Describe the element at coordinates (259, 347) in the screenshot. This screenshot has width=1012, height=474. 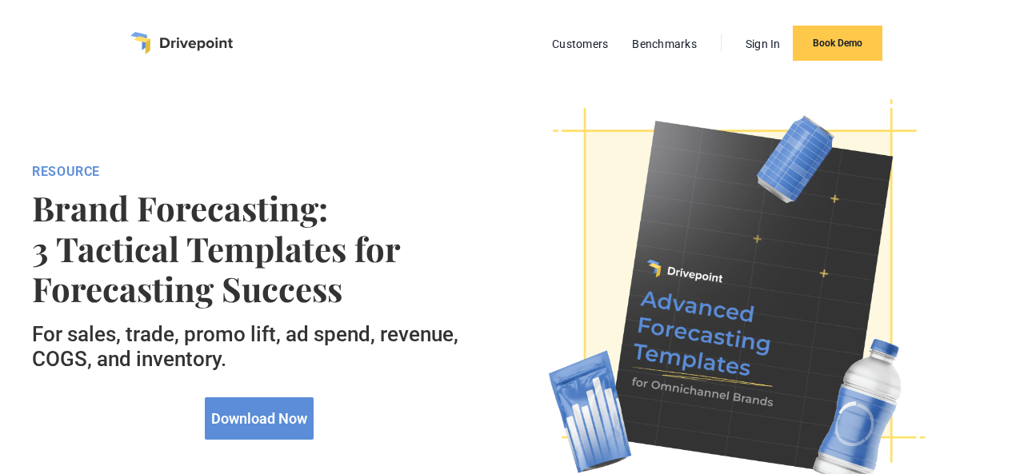
I see `h5: For sales, trade, promo lift, ad spend, revenue, COGS, and inventory.` at that location.